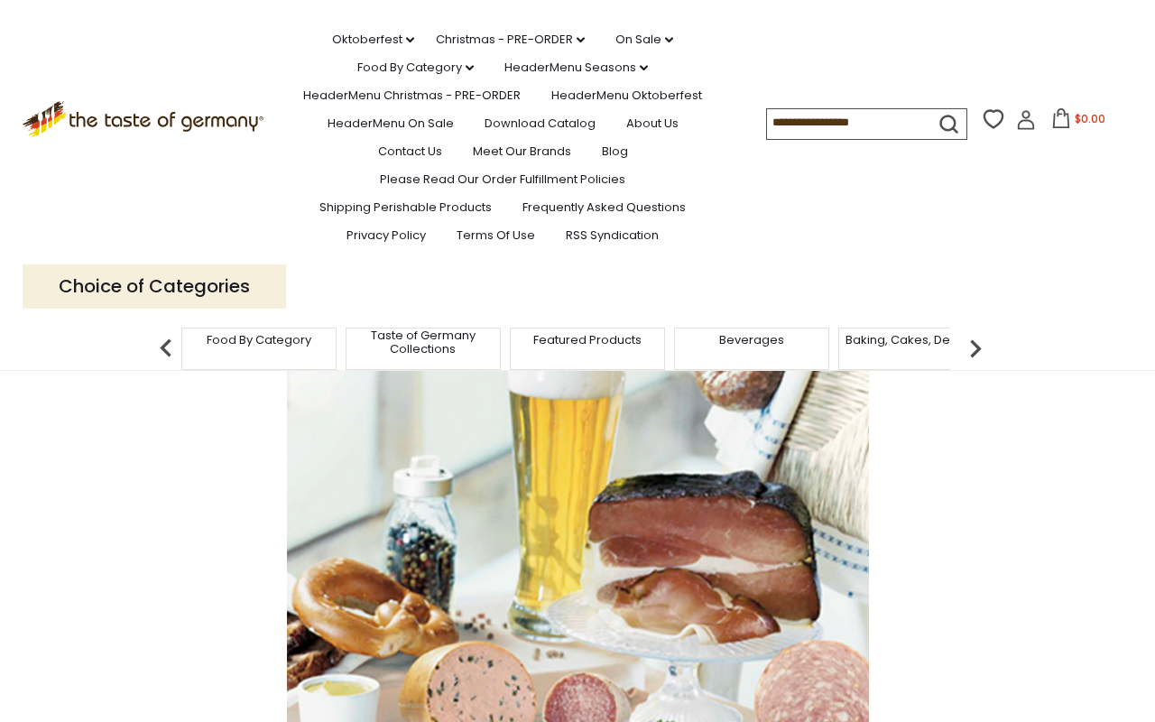 This screenshot has width=1155, height=722. Describe the element at coordinates (1090, 118) in the screenshot. I see `span: $0.00` at that location.